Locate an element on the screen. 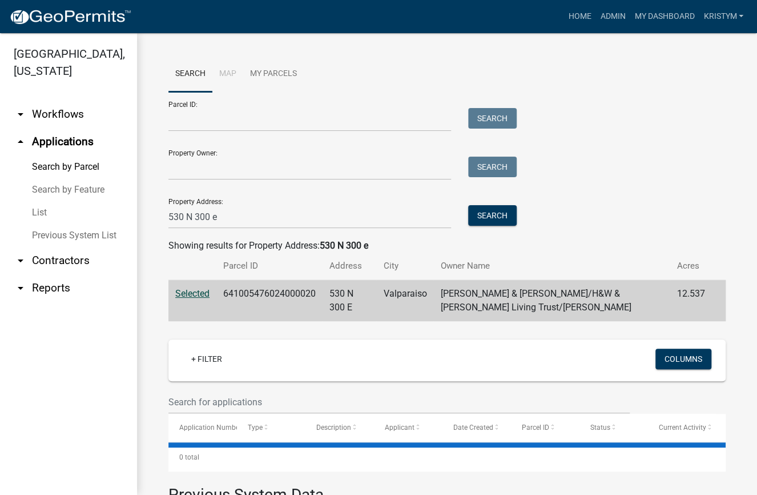 This screenshot has height=495, width=757. datatable-header-cell: Description is located at coordinates (340, 427).